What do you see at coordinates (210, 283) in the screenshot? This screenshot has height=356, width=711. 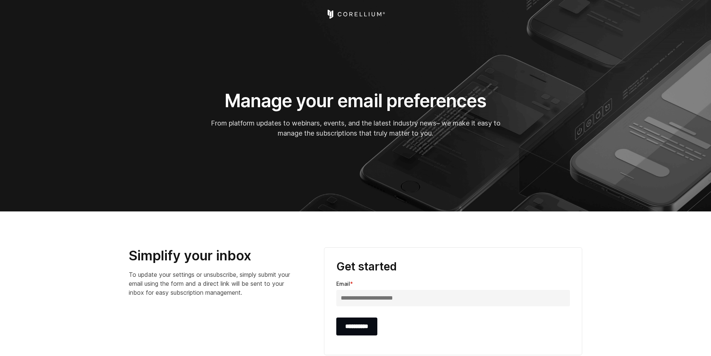 I see `p: To update your settings or unsubscribe, simply submit your email using the form and a direct link...` at bounding box center [210, 283].